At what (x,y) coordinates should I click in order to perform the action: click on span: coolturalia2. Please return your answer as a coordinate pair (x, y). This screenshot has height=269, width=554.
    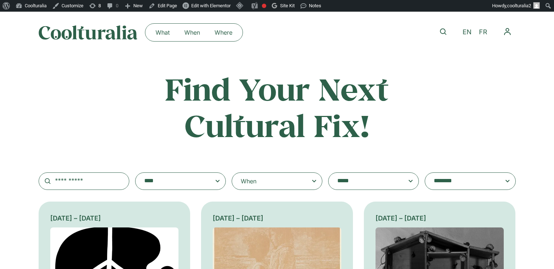
    Looking at the image, I should click on (519, 5).